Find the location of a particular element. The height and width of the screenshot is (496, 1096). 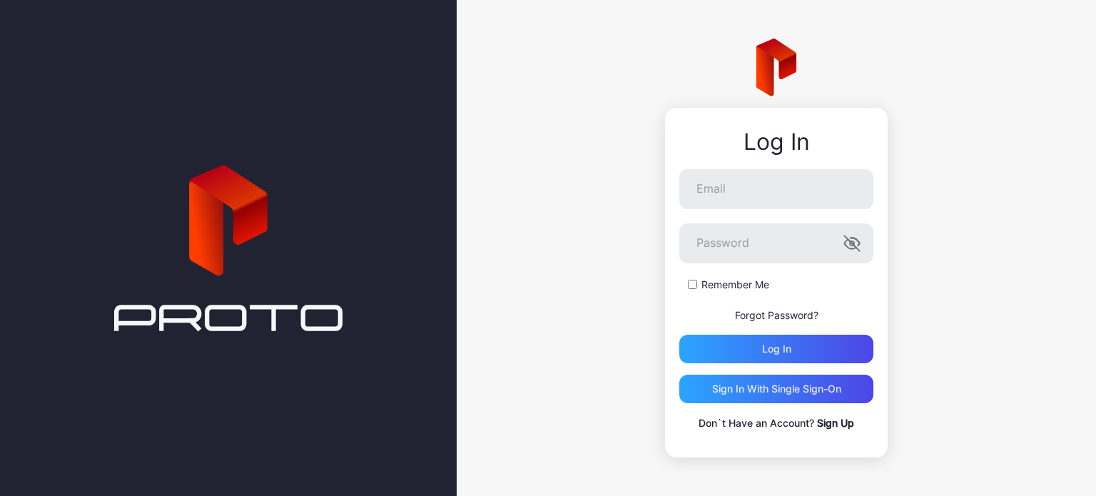

input: Password is located at coordinates (776, 243).